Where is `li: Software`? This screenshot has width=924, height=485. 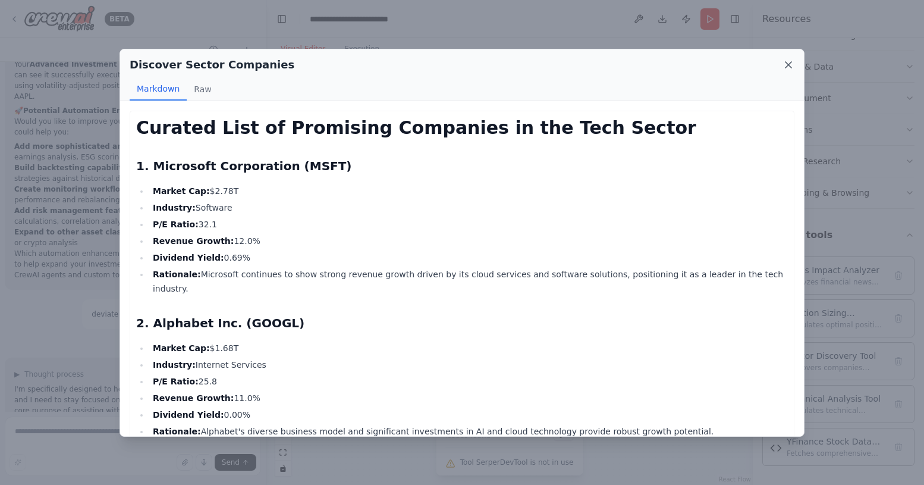 li: Software is located at coordinates (469, 208).